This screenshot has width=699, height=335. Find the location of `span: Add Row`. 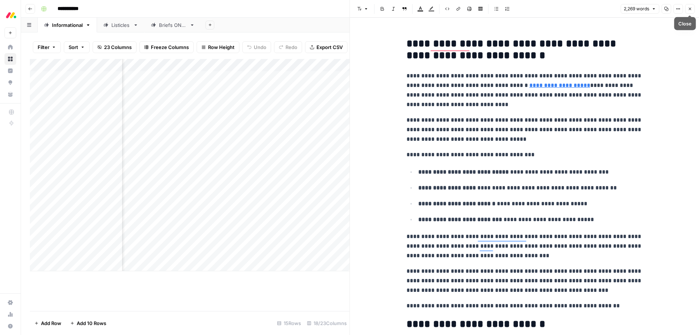

span: Add Row is located at coordinates (51, 323).